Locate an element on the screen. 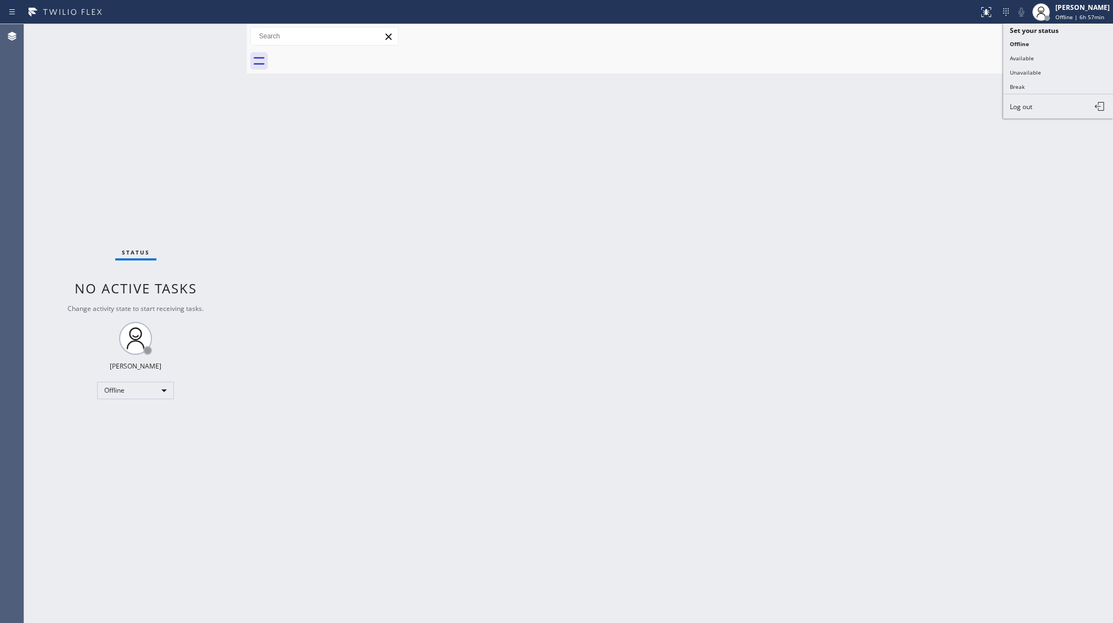  span: Change activity state to start receiving tasks. is located at coordinates (136, 308).